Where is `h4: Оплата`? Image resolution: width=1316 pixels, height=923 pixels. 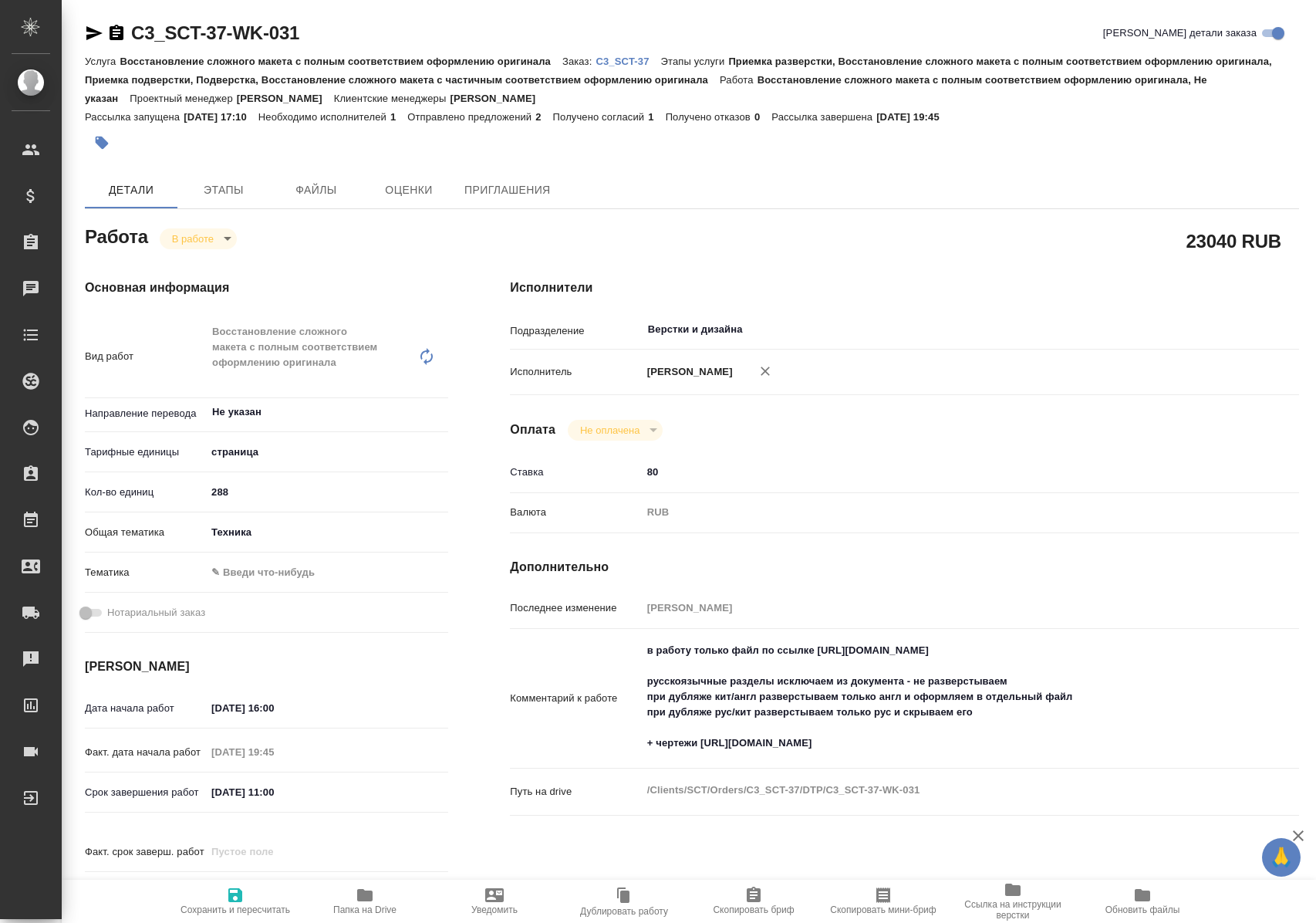
h4: Оплата is located at coordinates (532, 430).